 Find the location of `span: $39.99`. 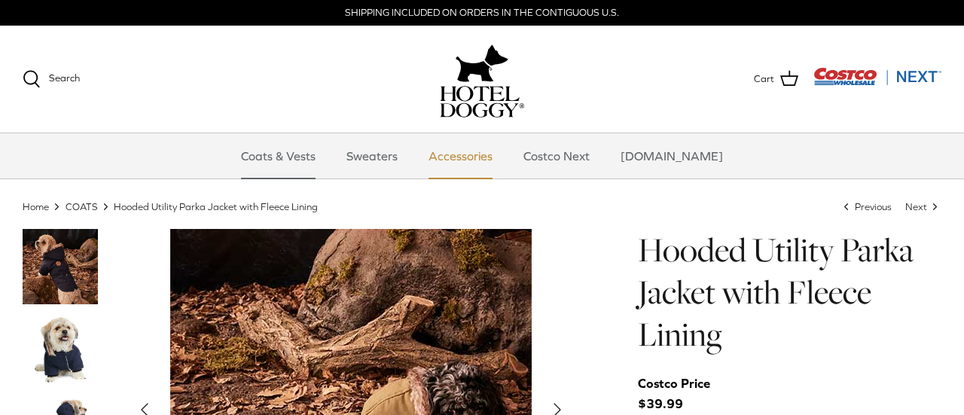

span: $39.99 is located at coordinates (682, 394).